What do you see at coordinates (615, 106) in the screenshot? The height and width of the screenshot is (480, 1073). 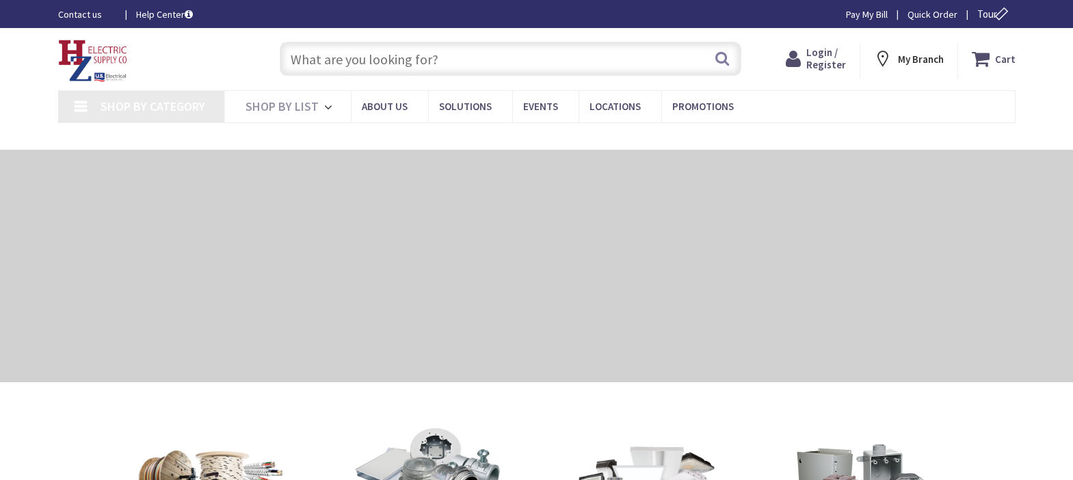 I see `span: Locations` at bounding box center [615, 106].